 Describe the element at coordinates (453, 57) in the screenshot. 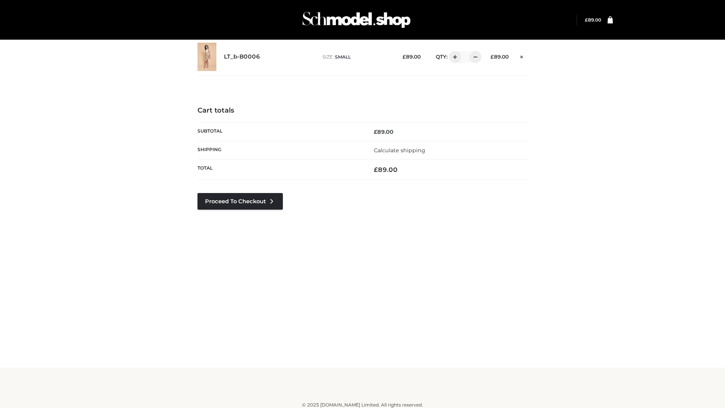

I see `div: QTY:` at that location.